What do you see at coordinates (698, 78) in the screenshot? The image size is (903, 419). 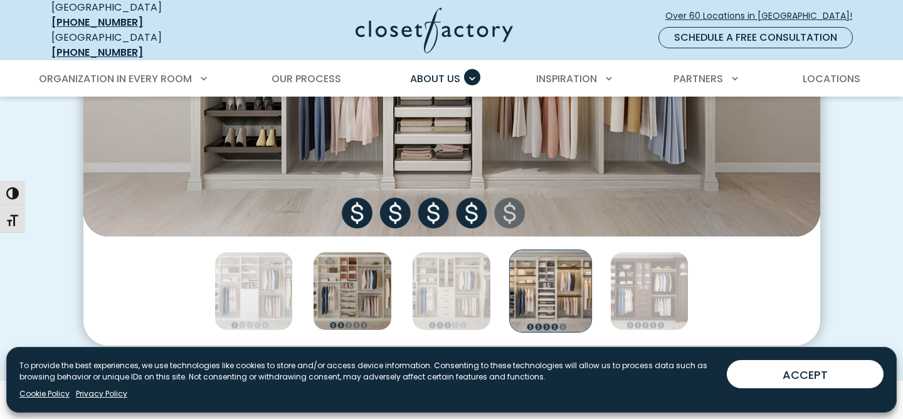 I see `span: Partners` at bounding box center [698, 78].